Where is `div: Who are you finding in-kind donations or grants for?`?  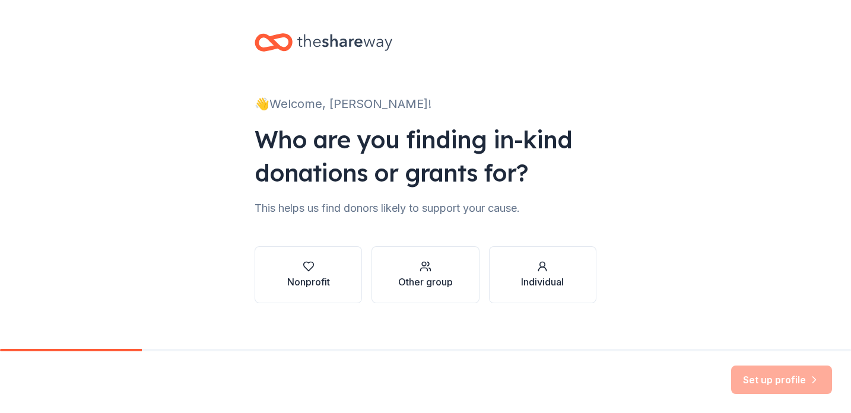
div: Who are you finding in-kind donations or grants for? is located at coordinates (426, 156).